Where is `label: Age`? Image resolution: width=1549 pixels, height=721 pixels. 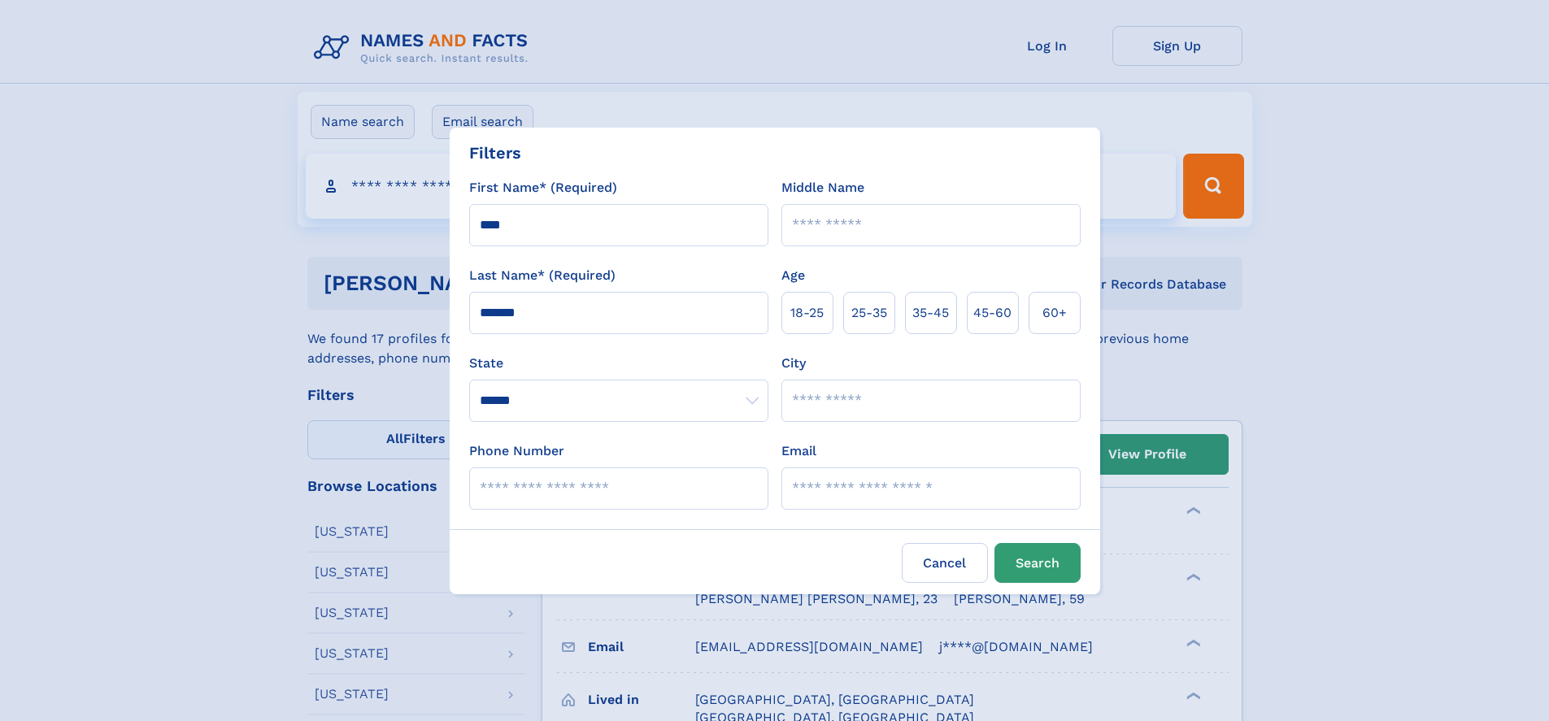
label: Age is located at coordinates (793, 276).